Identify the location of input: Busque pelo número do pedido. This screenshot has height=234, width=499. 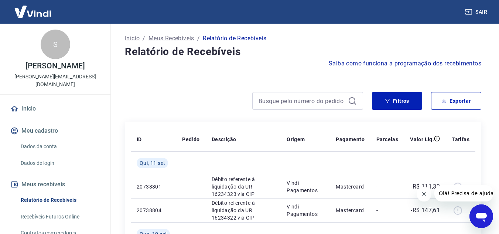
(302, 101).